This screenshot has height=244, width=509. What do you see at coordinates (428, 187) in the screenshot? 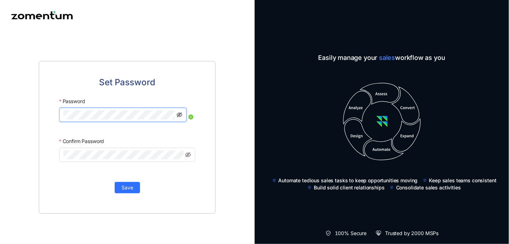
I see `span: Consolidate sales activities` at bounding box center [428, 187].